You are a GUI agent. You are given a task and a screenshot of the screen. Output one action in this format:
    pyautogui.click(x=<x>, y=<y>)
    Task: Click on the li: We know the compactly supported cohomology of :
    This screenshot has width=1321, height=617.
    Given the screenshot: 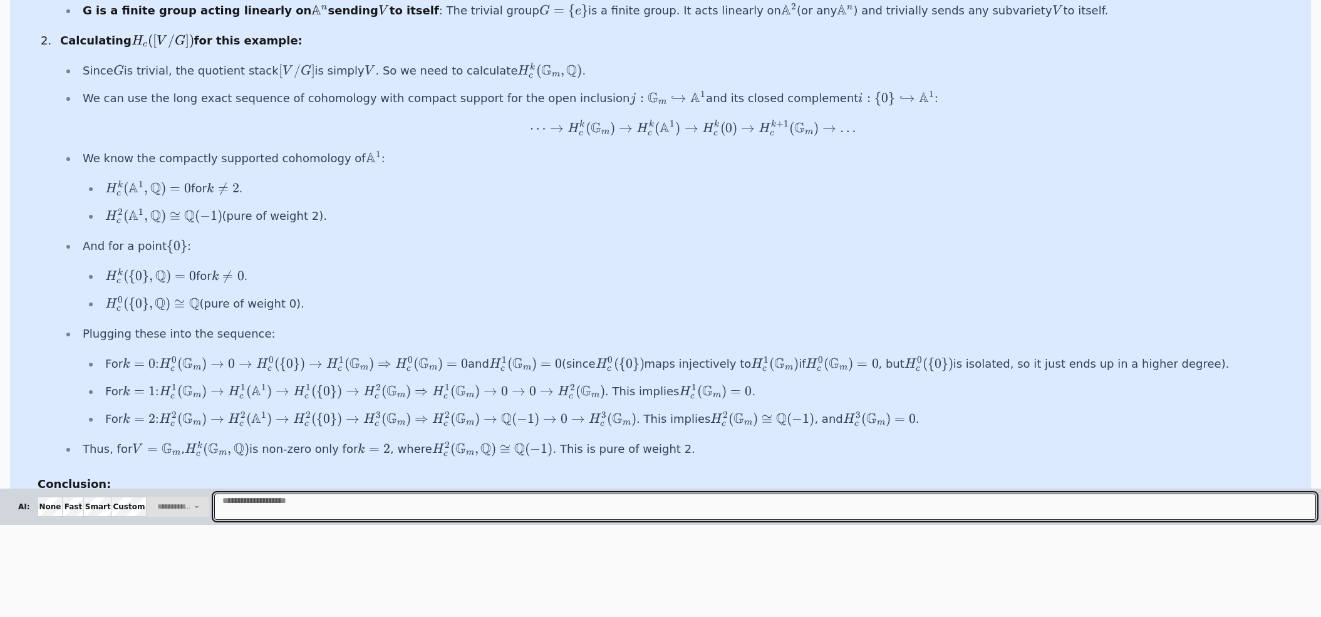 What is the action you would take?
    pyautogui.click(x=690, y=187)
    